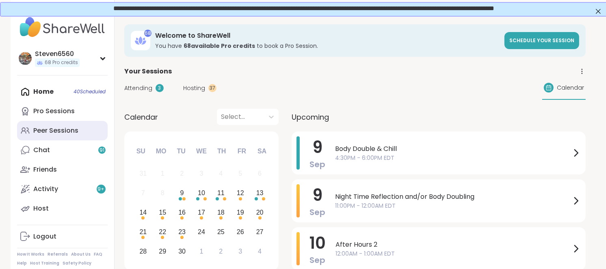 This screenshot has height=269, width=606. What do you see at coordinates (221, 193) in the screenshot?
I see `div: 11` at bounding box center [221, 193].